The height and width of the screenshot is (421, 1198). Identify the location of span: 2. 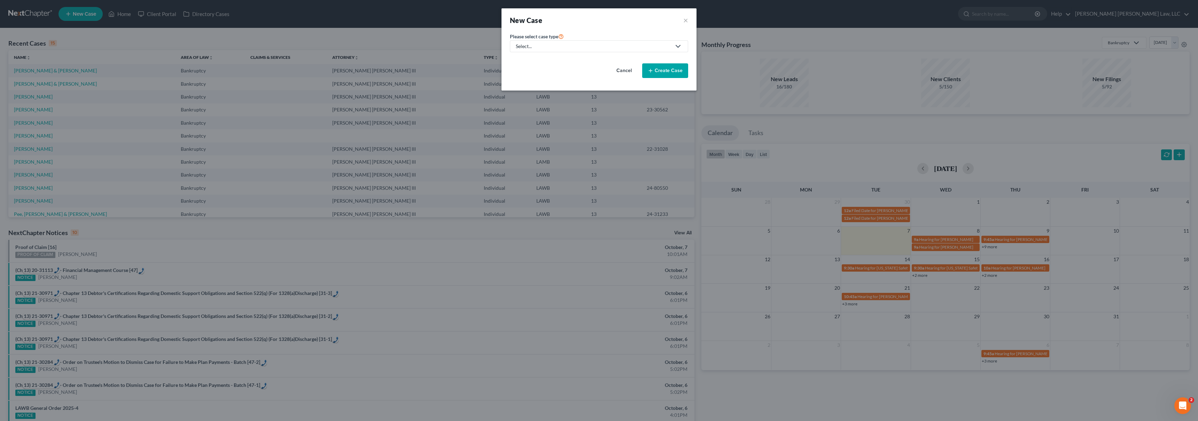
(1192, 400).